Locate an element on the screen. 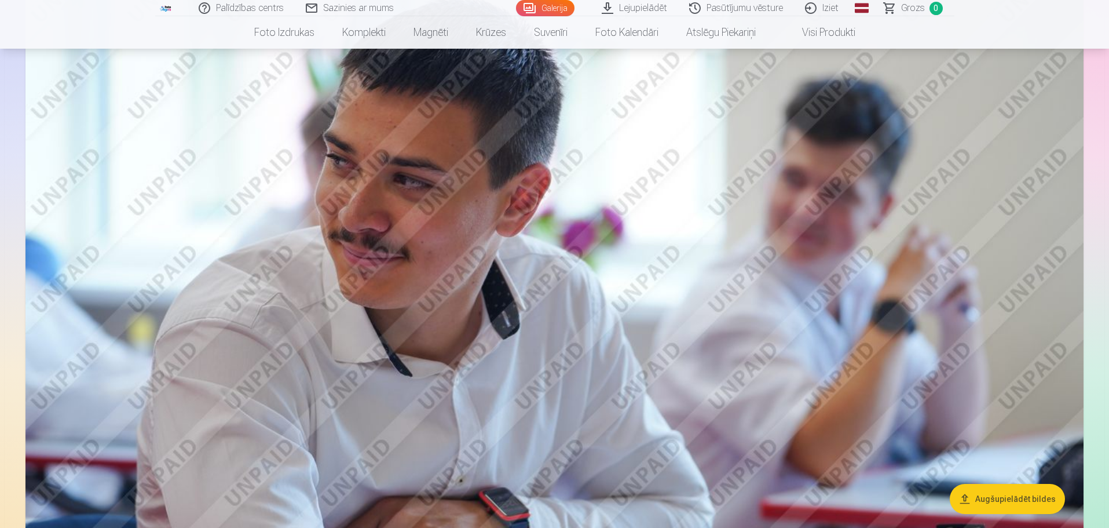  img: /fa1 is located at coordinates (166, 8).